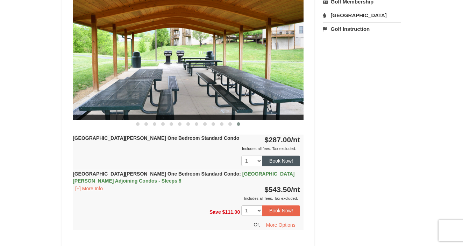  Describe the element at coordinates (278, 189) in the screenshot. I see `span: $543.50` at that location.